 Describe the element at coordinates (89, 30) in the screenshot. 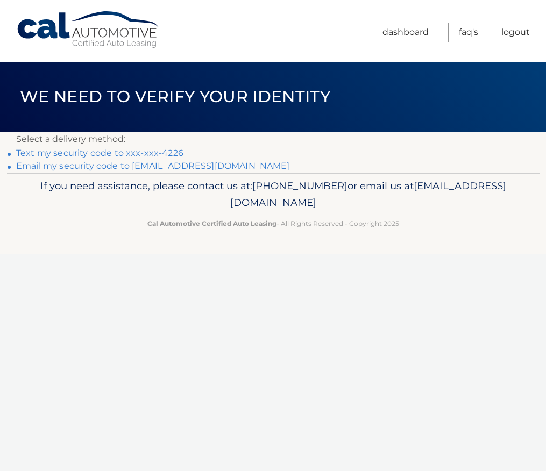

I see `a: Cal Automotive` at that location.